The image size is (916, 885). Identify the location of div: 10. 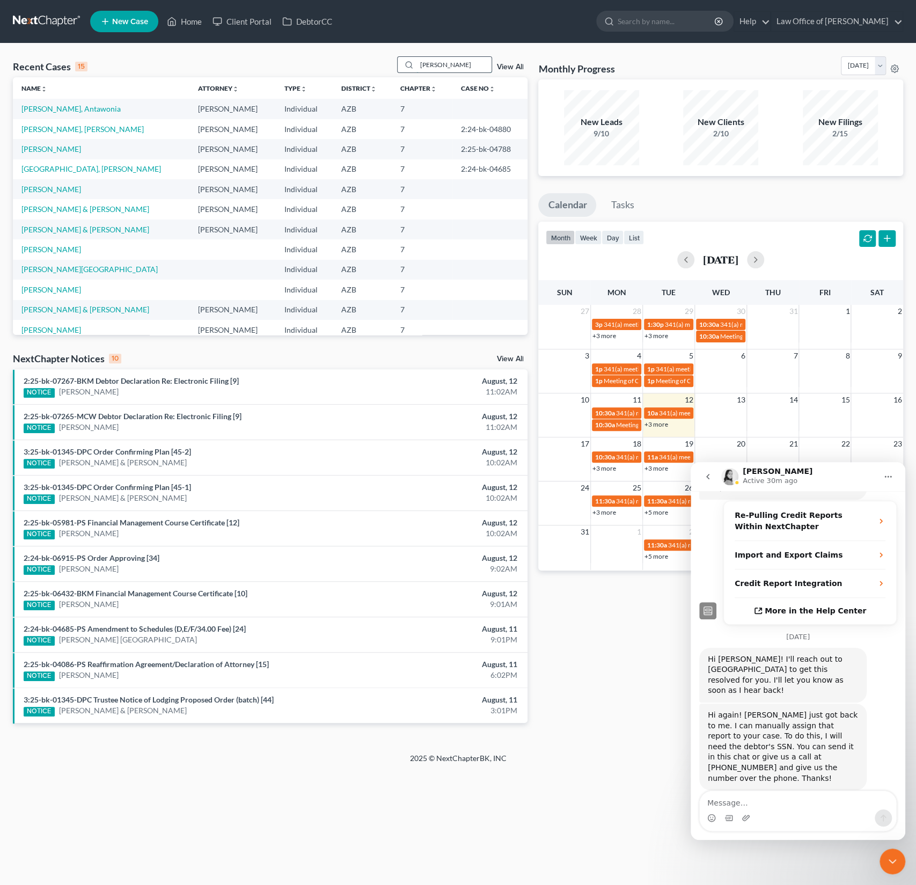
(115, 359).